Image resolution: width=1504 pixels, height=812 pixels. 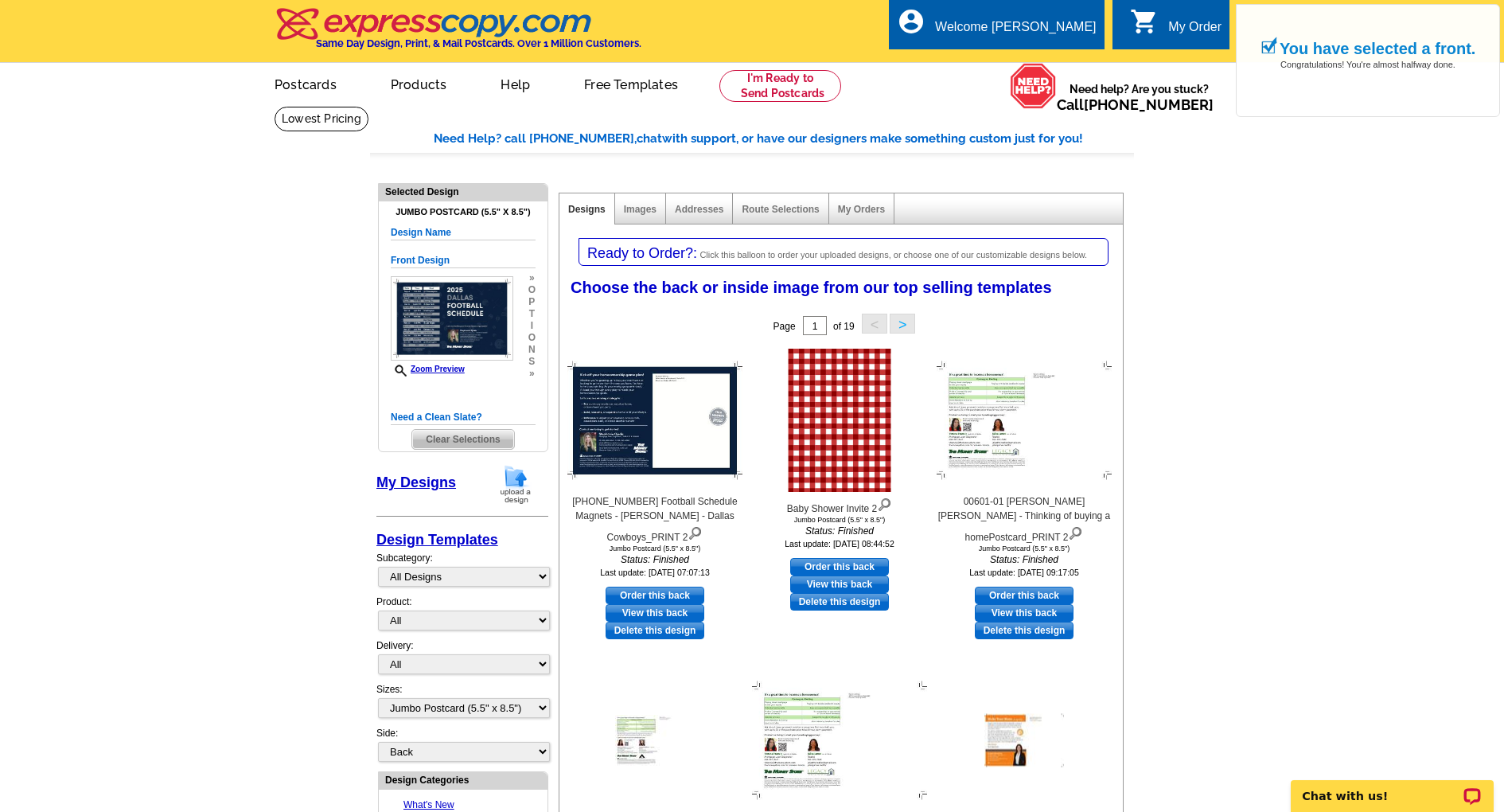 I want to click on img: converted 1, so click(x=1024, y=740).